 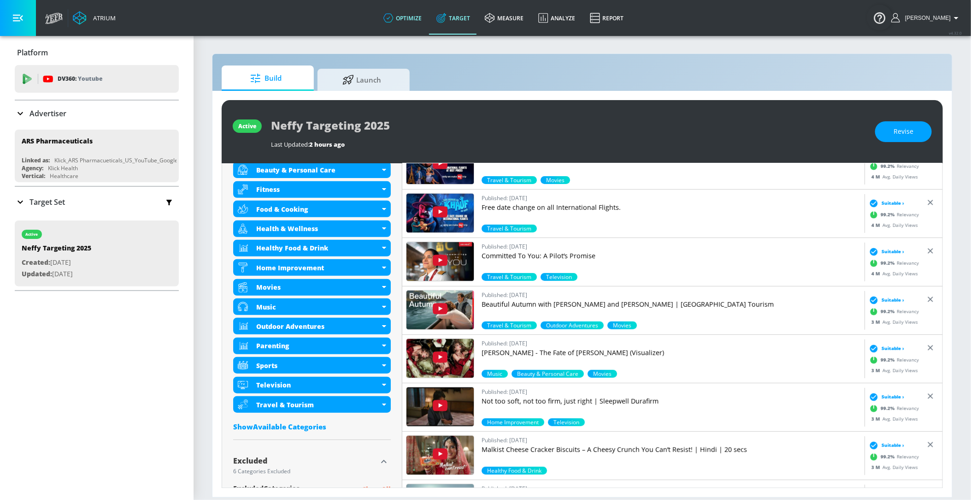 What do you see at coordinates (495, 373) in the screenshot?
I see `span: Music` at bounding box center [495, 373].